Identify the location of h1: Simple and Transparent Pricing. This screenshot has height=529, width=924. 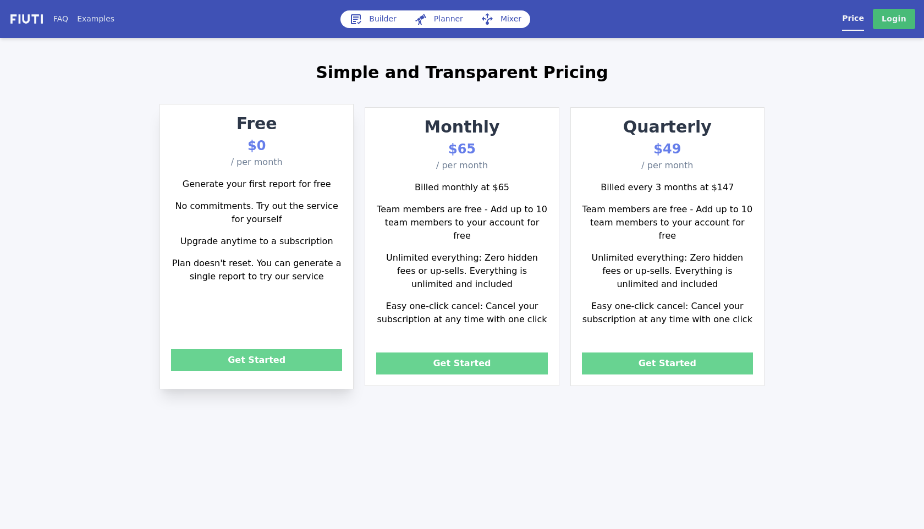
(462, 72).